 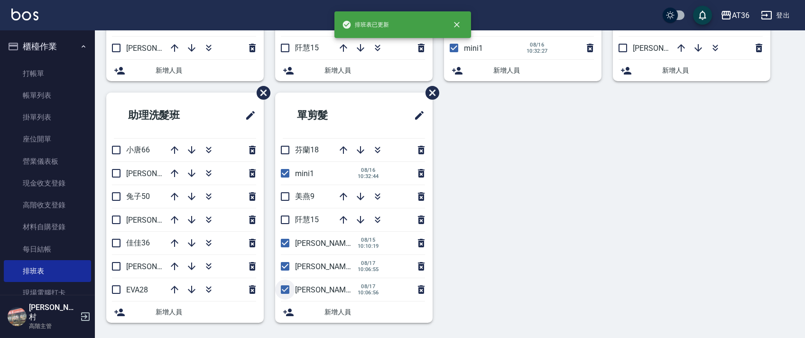 What do you see at coordinates (47, 46) in the screenshot?
I see `button: 櫃檯作業` at bounding box center [47, 46].